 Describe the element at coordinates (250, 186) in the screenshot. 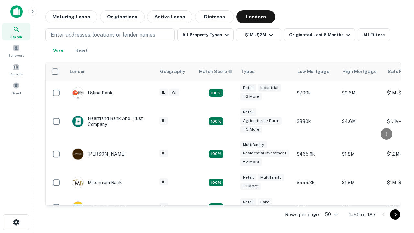

I see `div: + 1 more` at that location.